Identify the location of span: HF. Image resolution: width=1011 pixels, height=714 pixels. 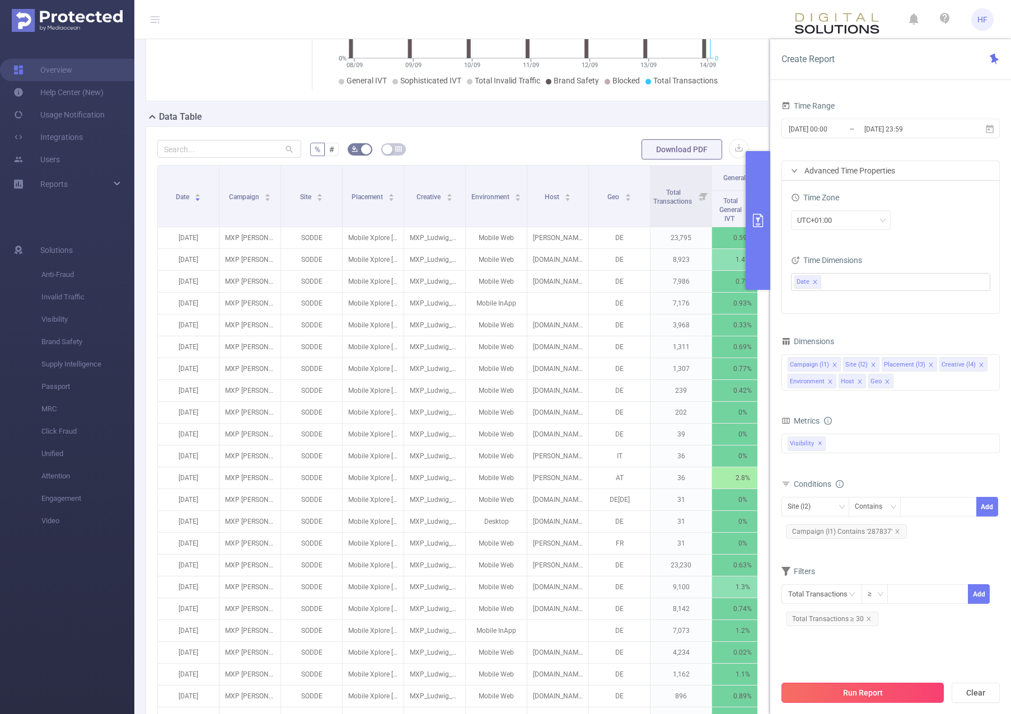
(982, 20).